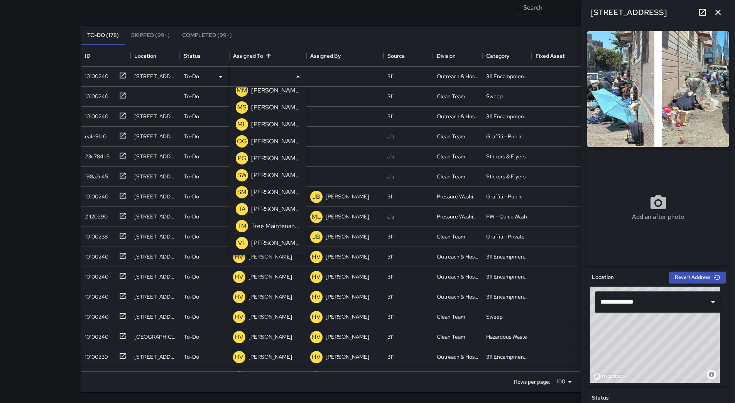 The width and height of the screenshot is (735, 403). What do you see at coordinates (345, 56) in the screenshot?
I see `div: Assigned By` at bounding box center [345, 56].